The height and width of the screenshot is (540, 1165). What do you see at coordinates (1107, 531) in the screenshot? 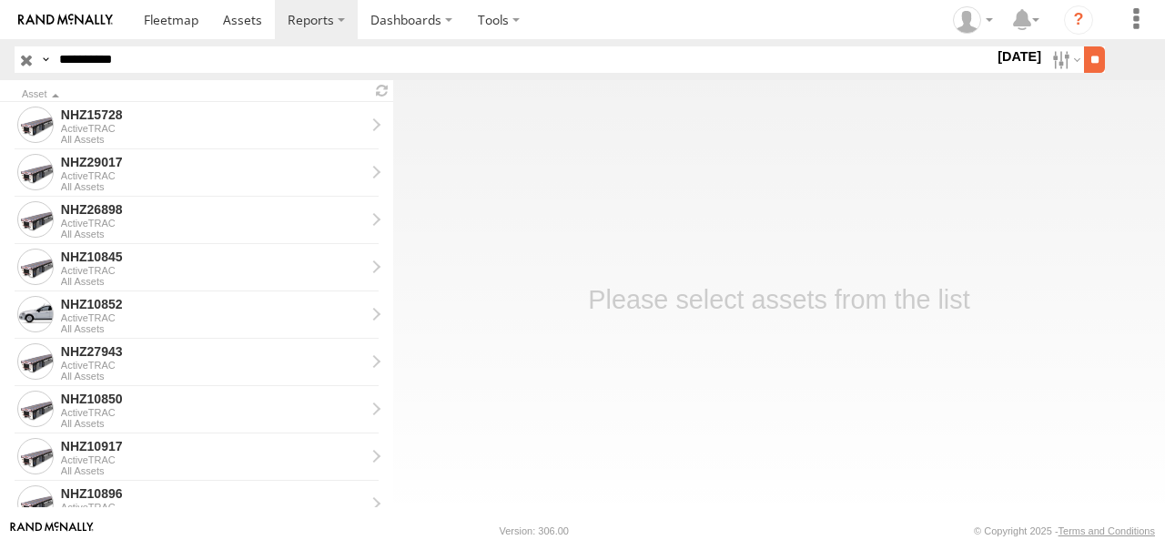
I see `a: Terms and Conditions` at bounding box center [1107, 531].